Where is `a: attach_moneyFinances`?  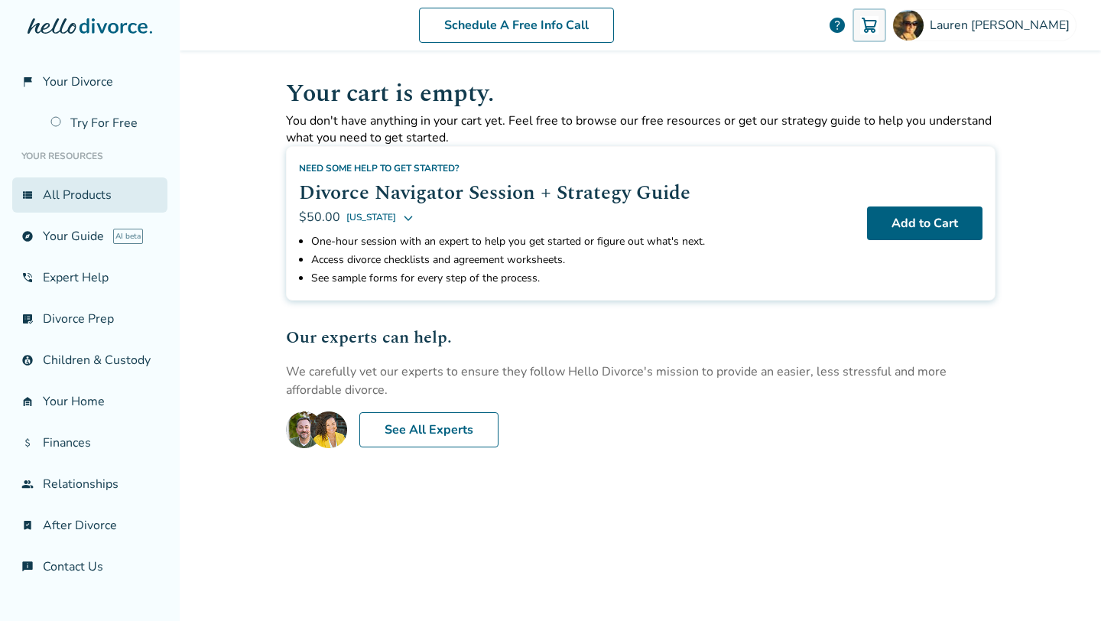 a: attach_moneyFinances is located at coordinates (89, 443).